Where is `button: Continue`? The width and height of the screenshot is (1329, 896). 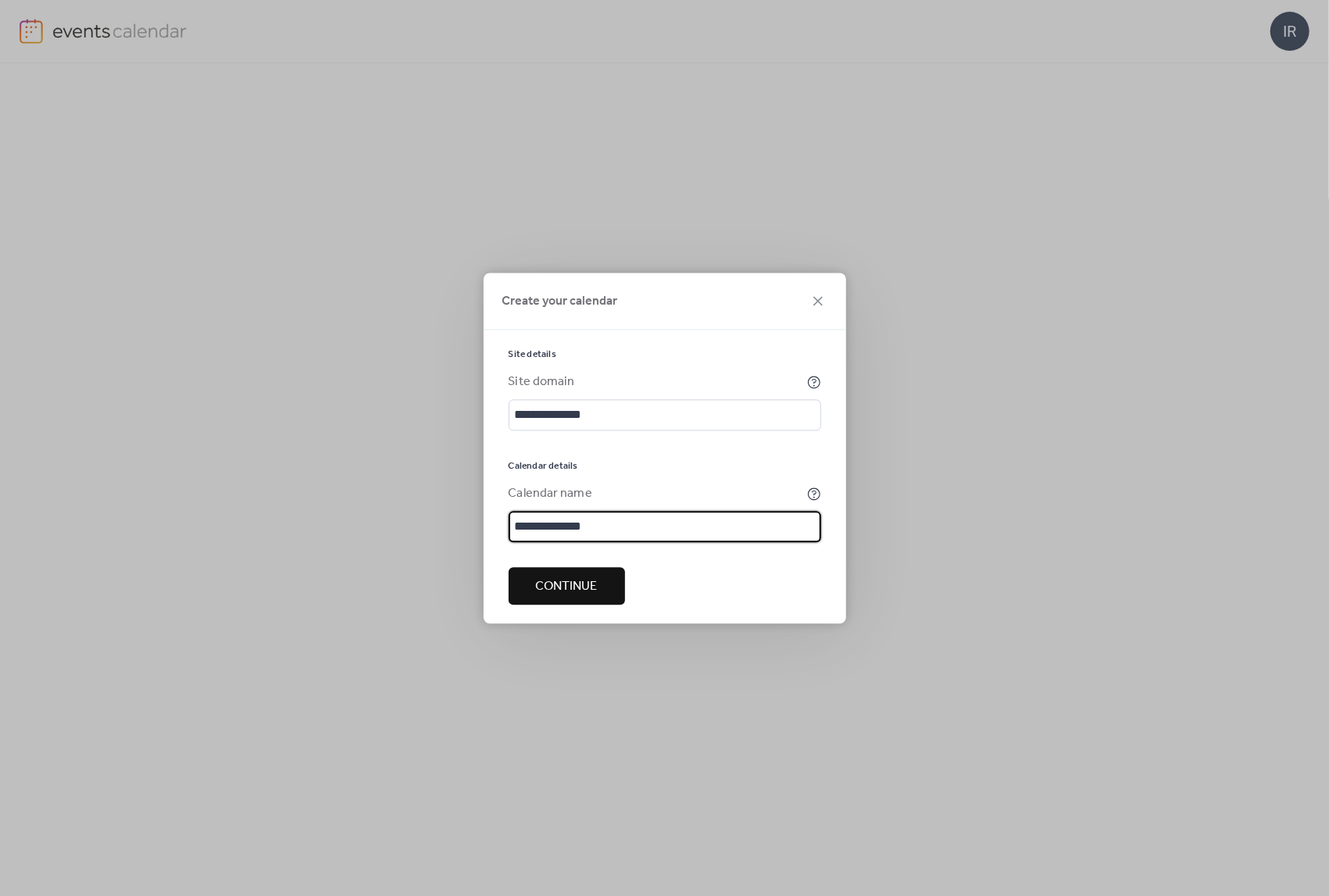
button: Continue is located at coordinates (566, 586).